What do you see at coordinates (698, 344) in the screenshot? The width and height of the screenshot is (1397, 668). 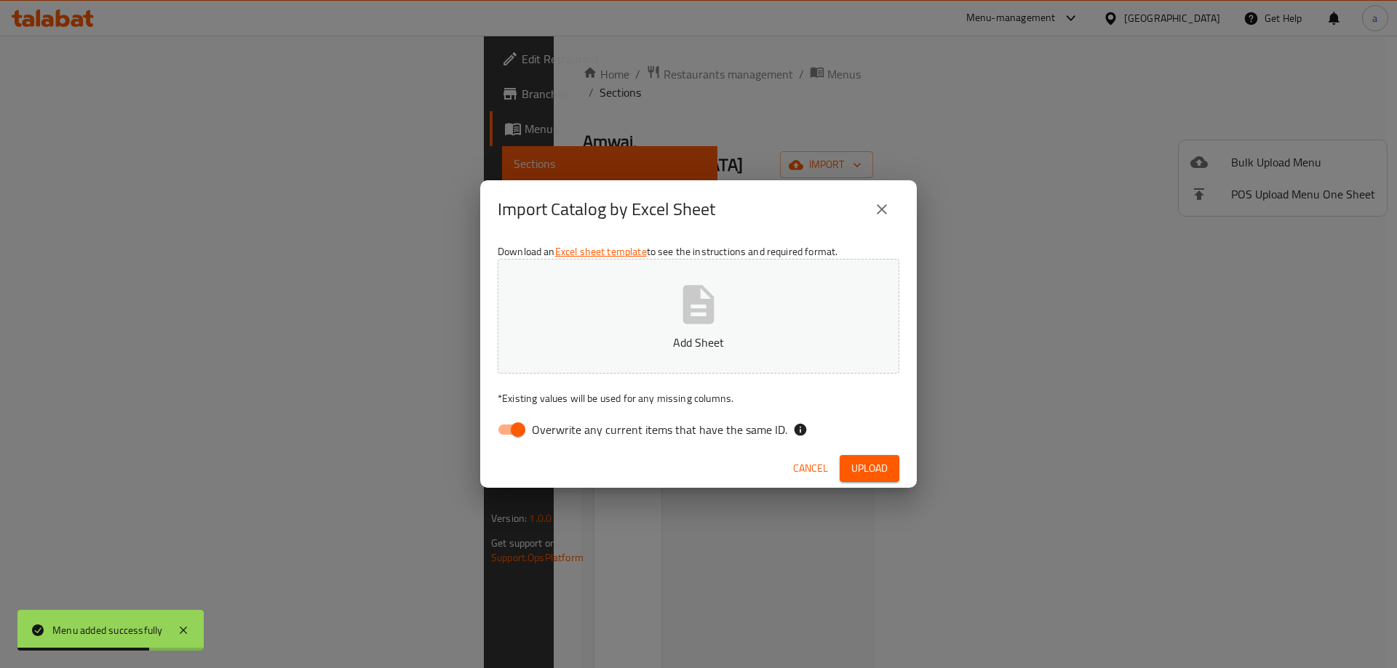 I see `div: Download an to see the instructions and required format.` at bounding box center [698, 344].